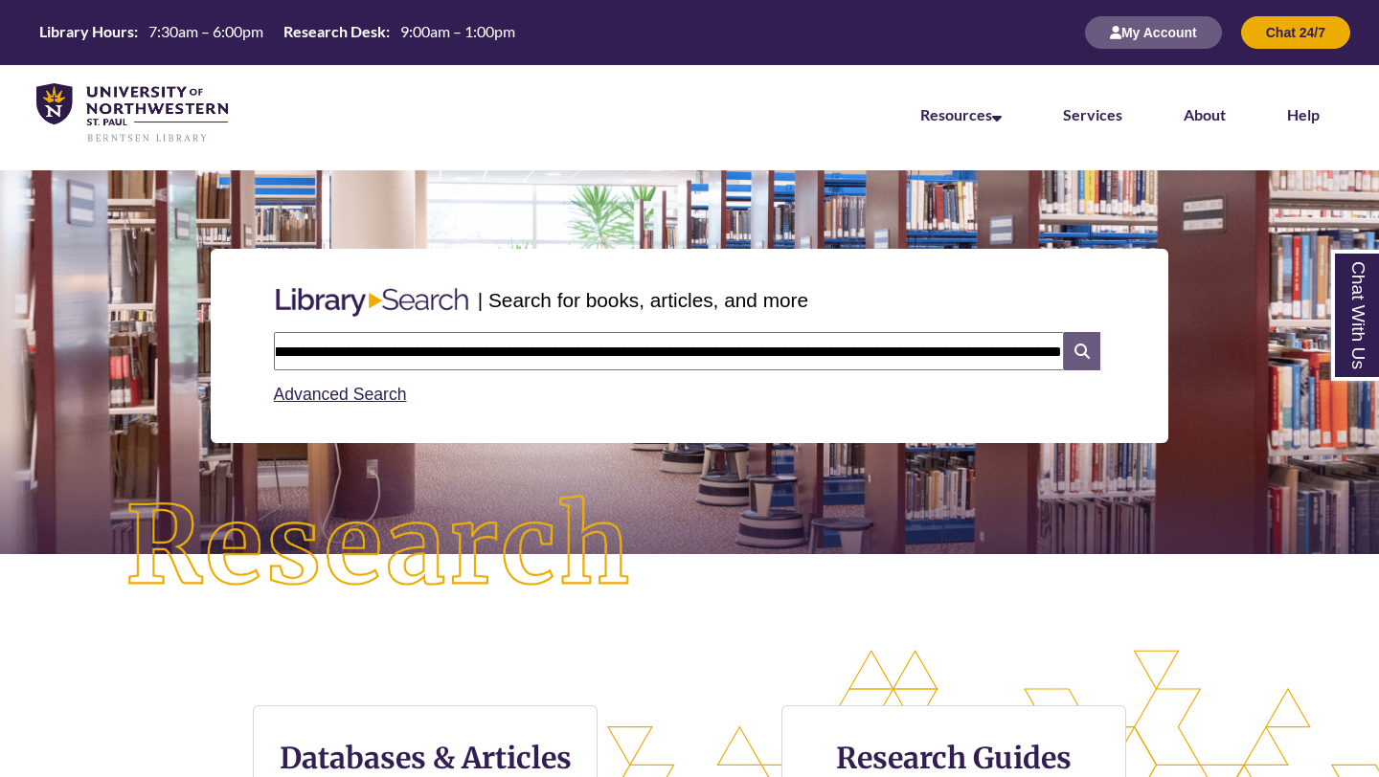  Describe the element at coordinates (458, 31) in the screenshot. I see `span: 9:00am – 1:00pm` at that location.